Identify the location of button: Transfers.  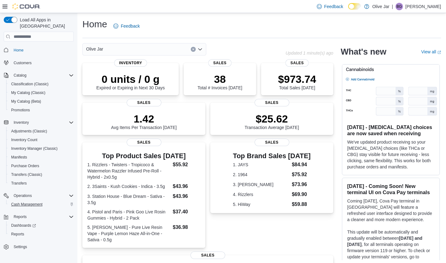
(41, 183).